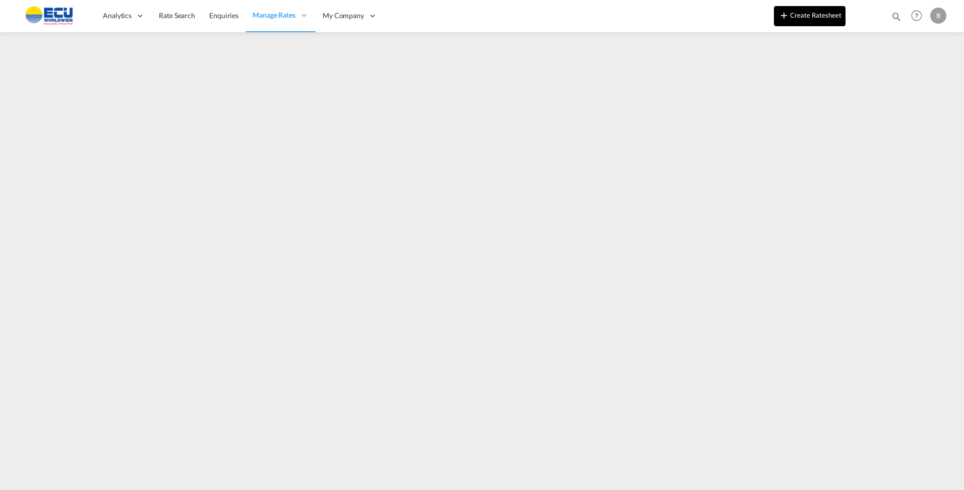 Image resolution: width=964 pixels, height=490 pixels. What do you see at coordinates (919, 16) in the screenshot?
I see `div: Help` at bounding box center [919, 16].